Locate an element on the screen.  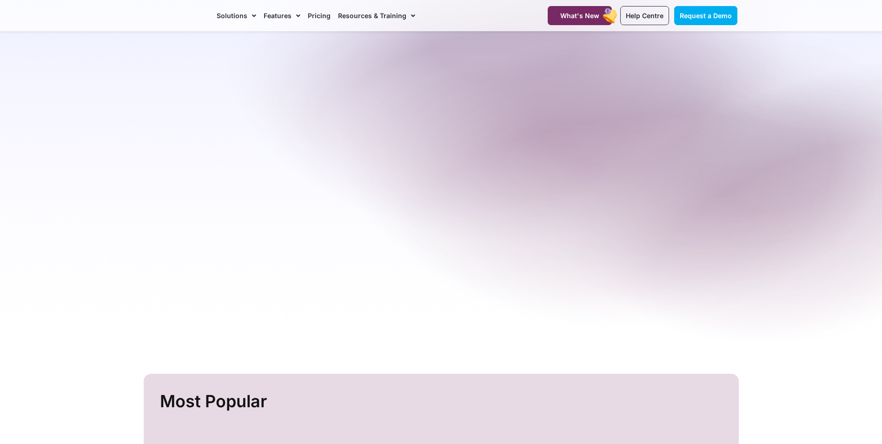
span: What's New is located at coordinates (580, 15).